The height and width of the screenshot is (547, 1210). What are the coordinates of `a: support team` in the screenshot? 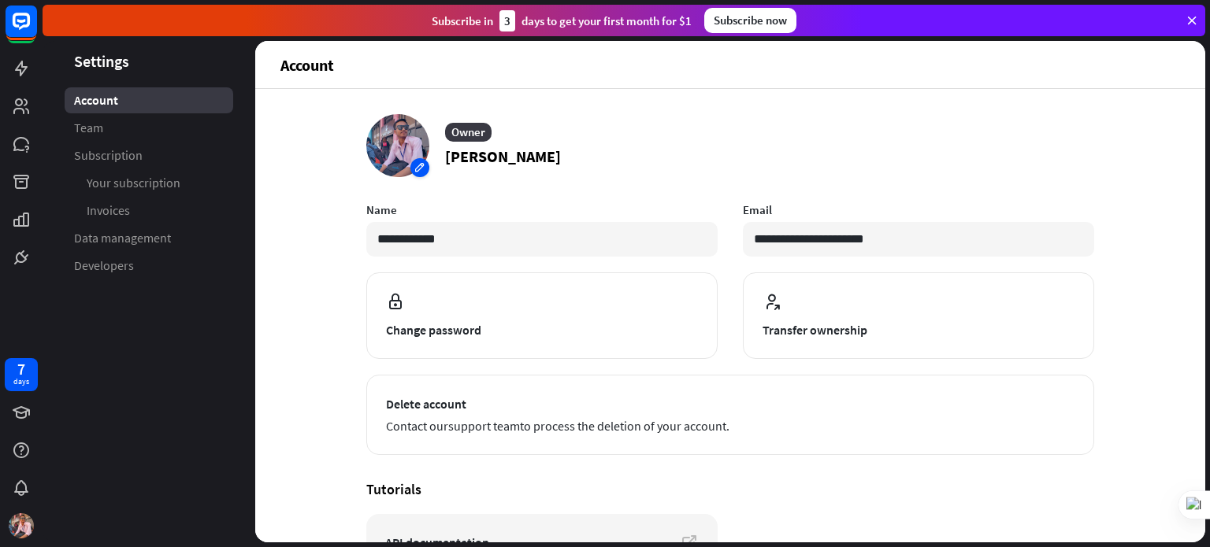 It's located at (484, 426).